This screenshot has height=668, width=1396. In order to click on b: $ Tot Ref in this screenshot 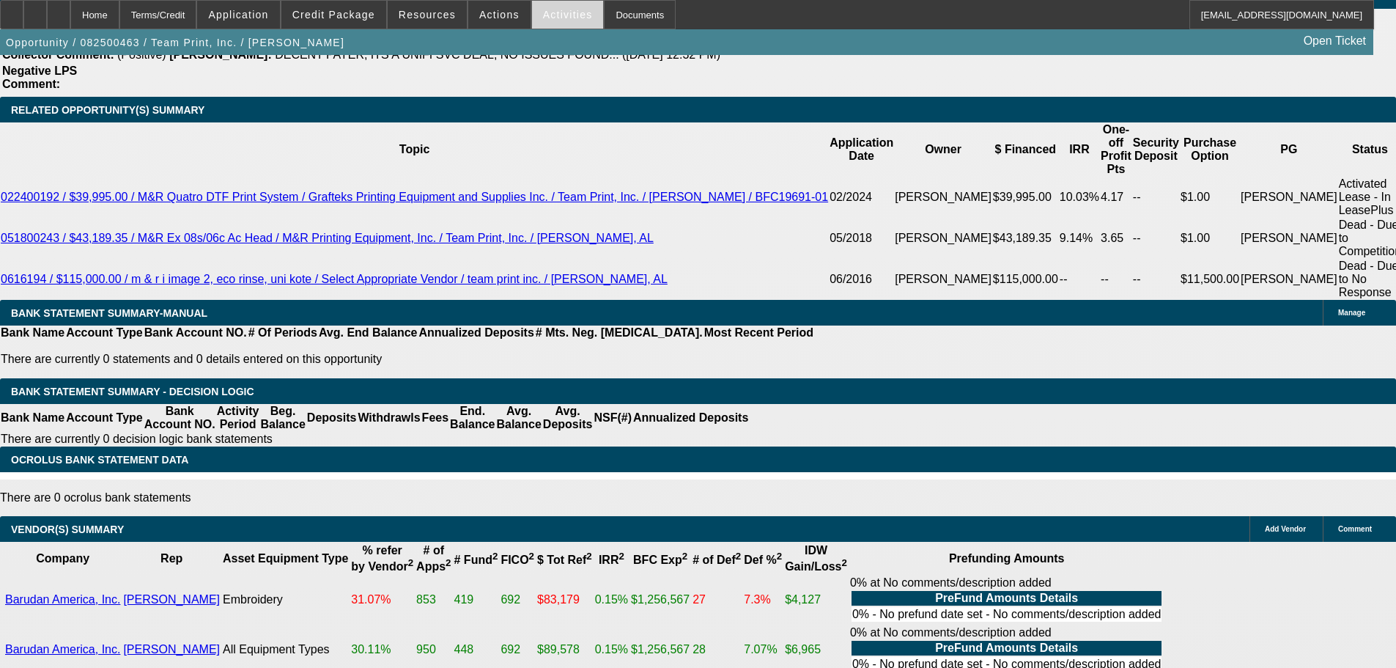, I will do `click(564, 559)`.